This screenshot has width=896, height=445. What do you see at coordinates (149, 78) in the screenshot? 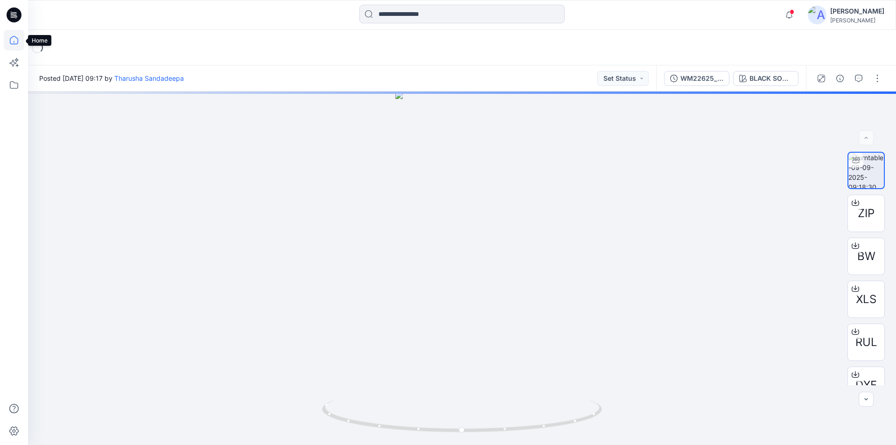
I see `a: Tharusha Sandadeepa` at bounding box center [149, 78].